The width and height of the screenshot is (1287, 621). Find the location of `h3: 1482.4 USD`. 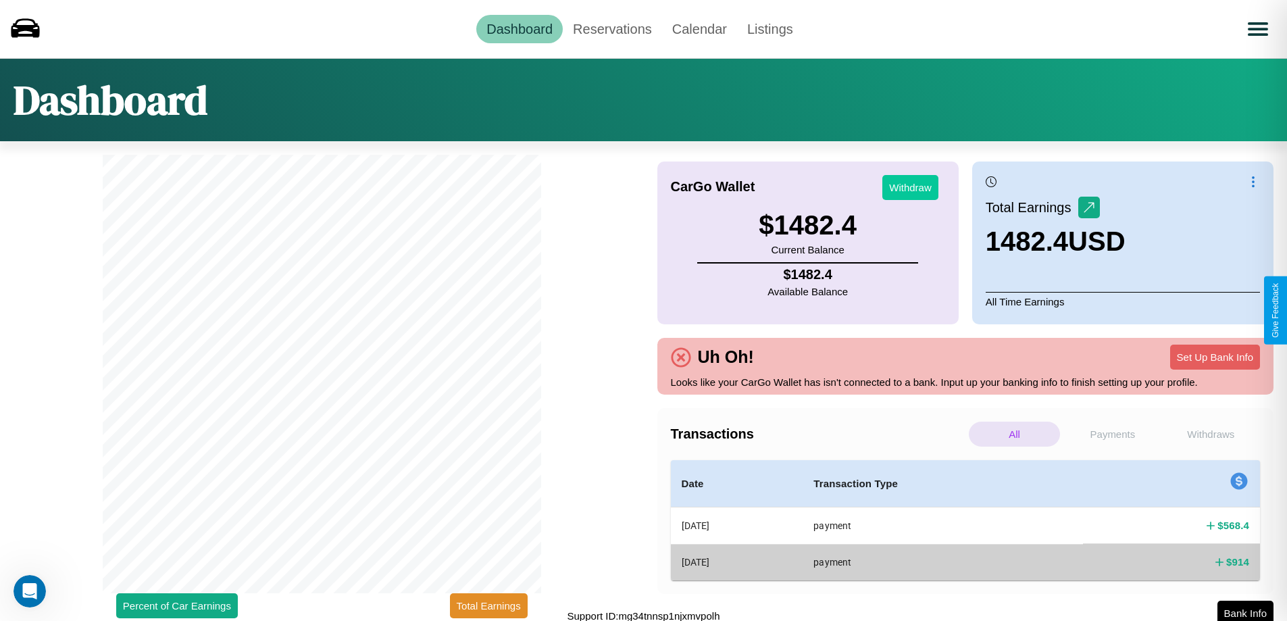

h3: 1482.4 USD is located at coordinates (1055, 241).